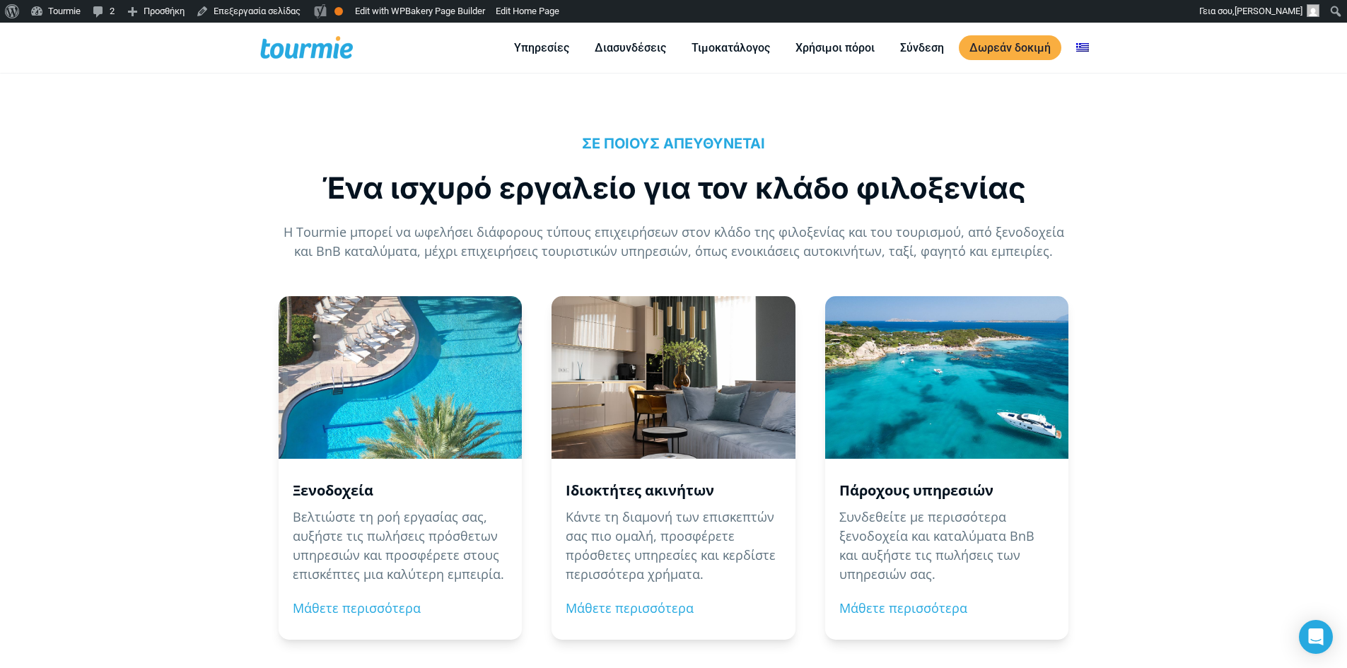  Describe the element at coordinates (1316, 637) in the screenshot. I see `div: Open Intercom Messenger` at that location.